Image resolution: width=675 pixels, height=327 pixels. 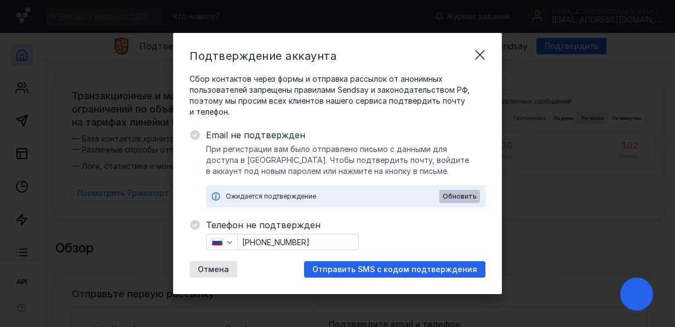 What do you see at coordinates (394, 269) in the screenshot?
I see `button: Отправить SMS с кодом подтверждения` at bounding box center [394, 269].